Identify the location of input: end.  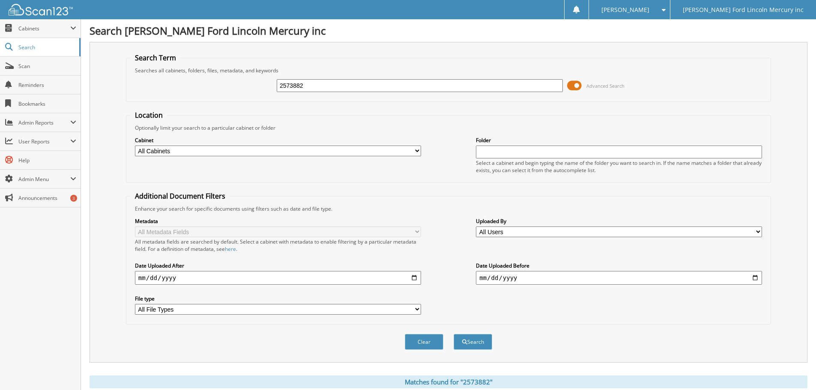
(619, 278).